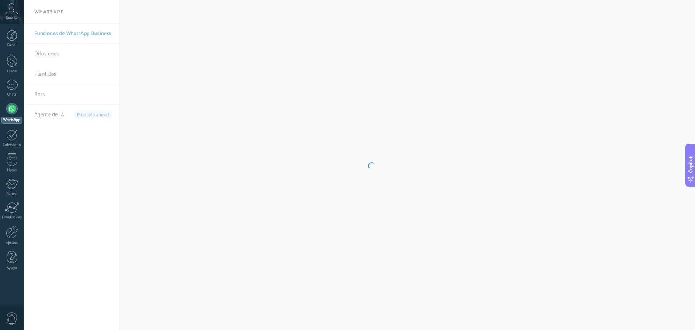  What do you see at coordinates (12, 243) in the screenshot?
I see `div: Ajustes` at bounding box center [12, 243].